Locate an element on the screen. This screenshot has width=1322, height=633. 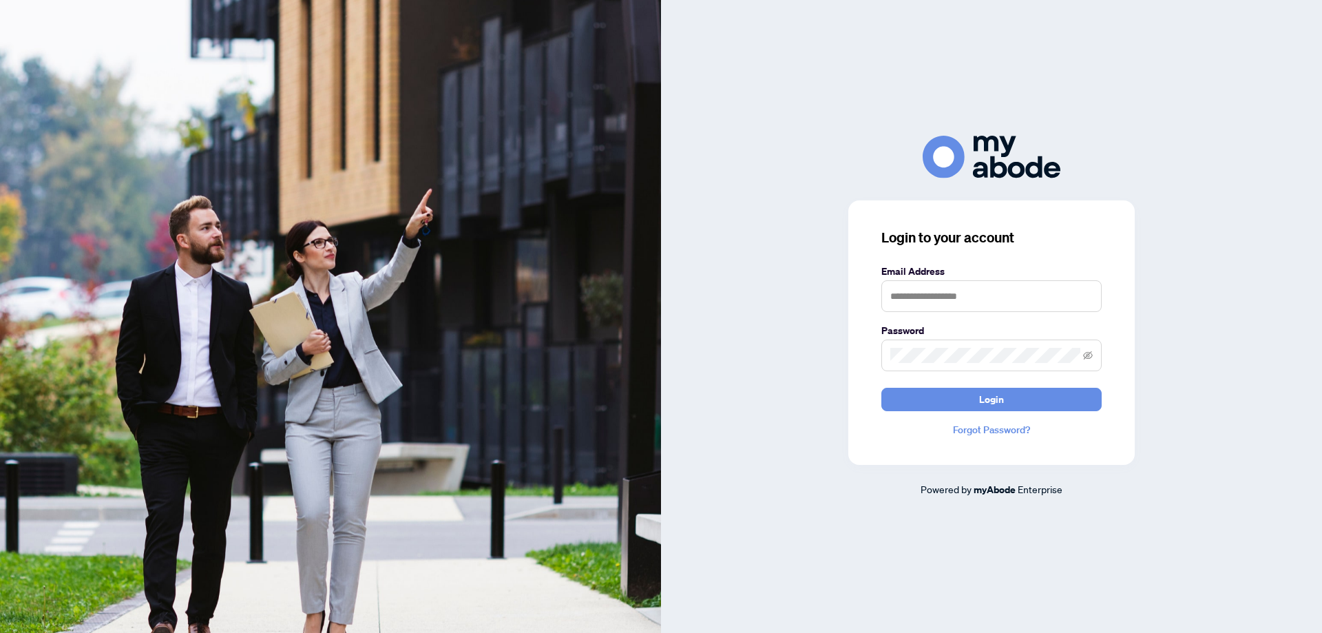
span: Powered by is located at coordinates (946, 489).